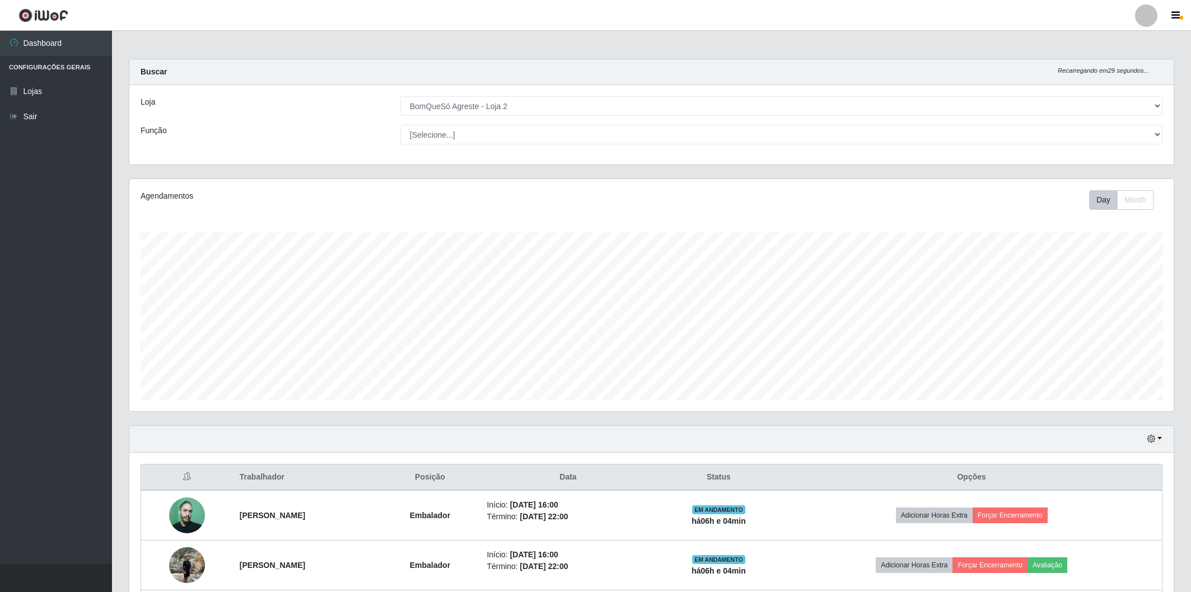  Describe the element at coordinates (719, 477) in the screenshot. I see `th: Status` at that location.